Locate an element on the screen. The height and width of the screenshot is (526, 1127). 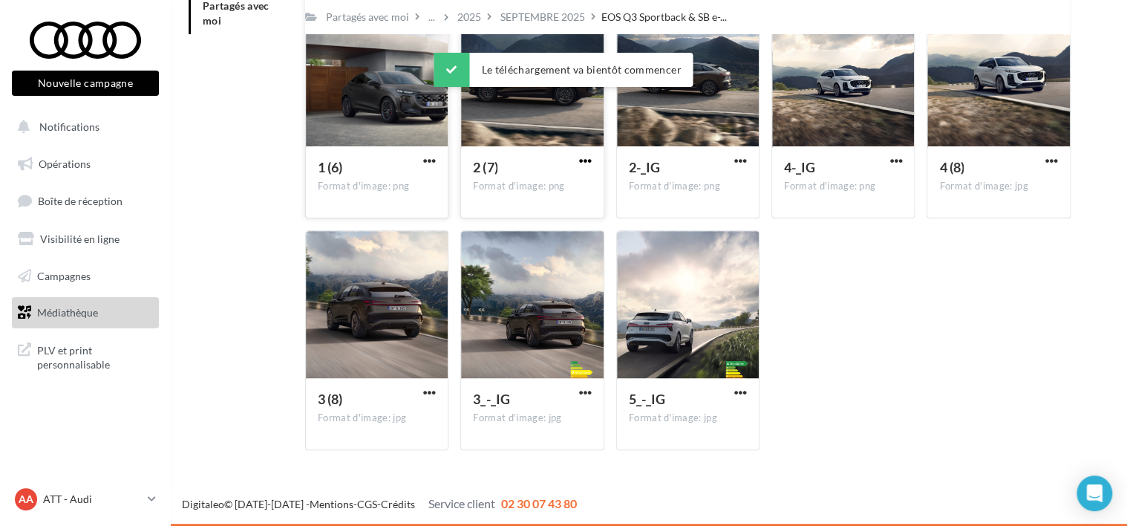
div: Partagés avec moi is located at coordinates (367, 17).